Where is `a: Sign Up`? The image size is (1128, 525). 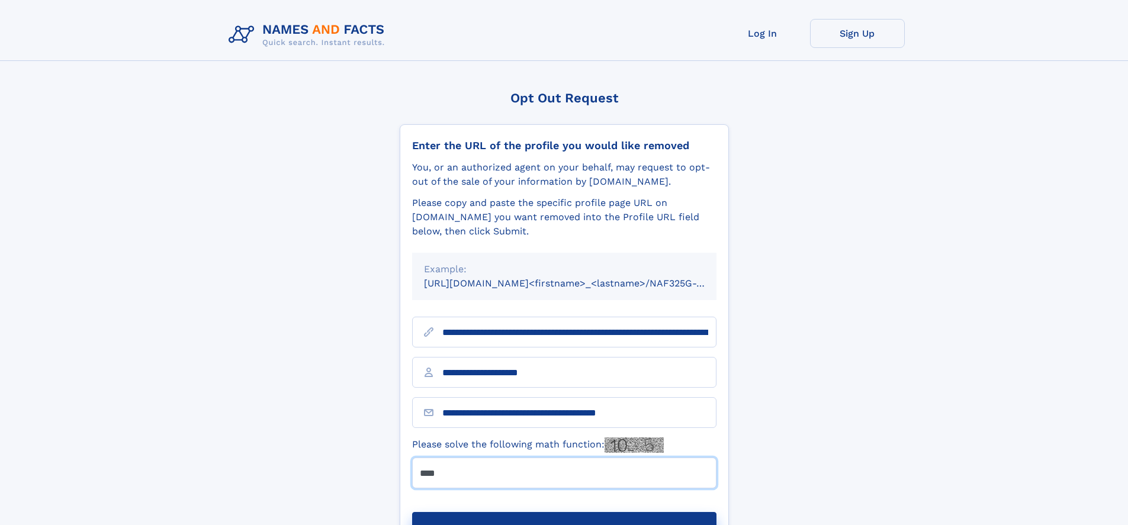 a: Sign Up is located at coordinates (858, 33).